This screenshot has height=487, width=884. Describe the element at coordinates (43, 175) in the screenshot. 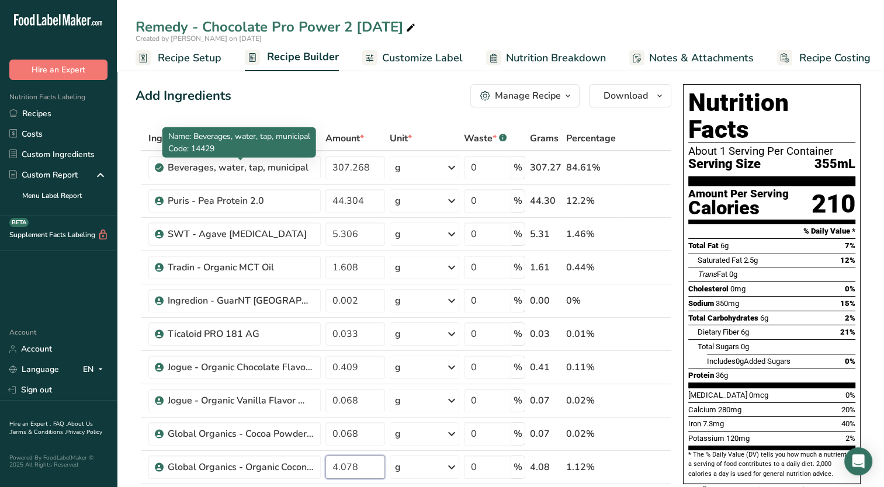

I see `div: Custom Report` at that location.